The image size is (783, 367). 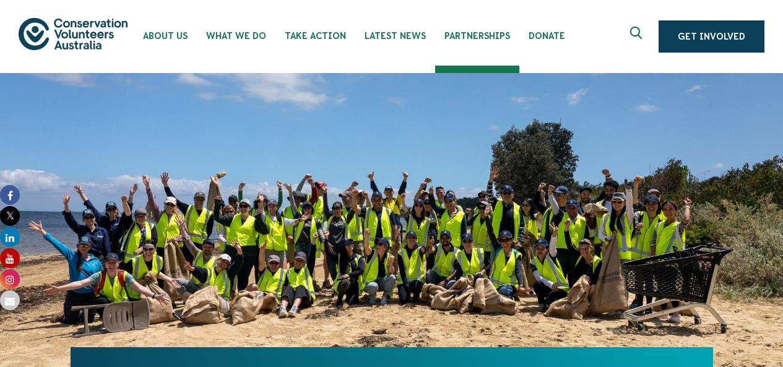 What do you see at coordinates (711, 37) in the screenshot?
I see `a: Get Involved` at bounding box center [711, 37].